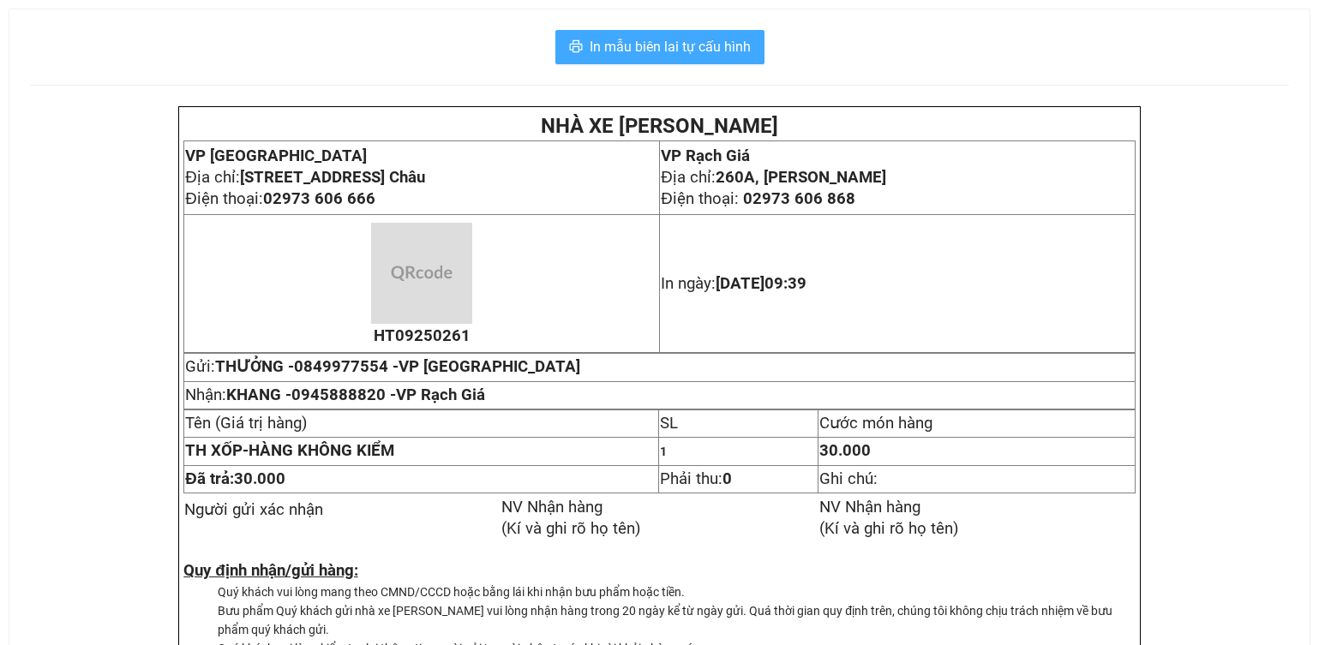  I want to click on strong: Quy định nhận/gửi hàng:, so click(270, 571).